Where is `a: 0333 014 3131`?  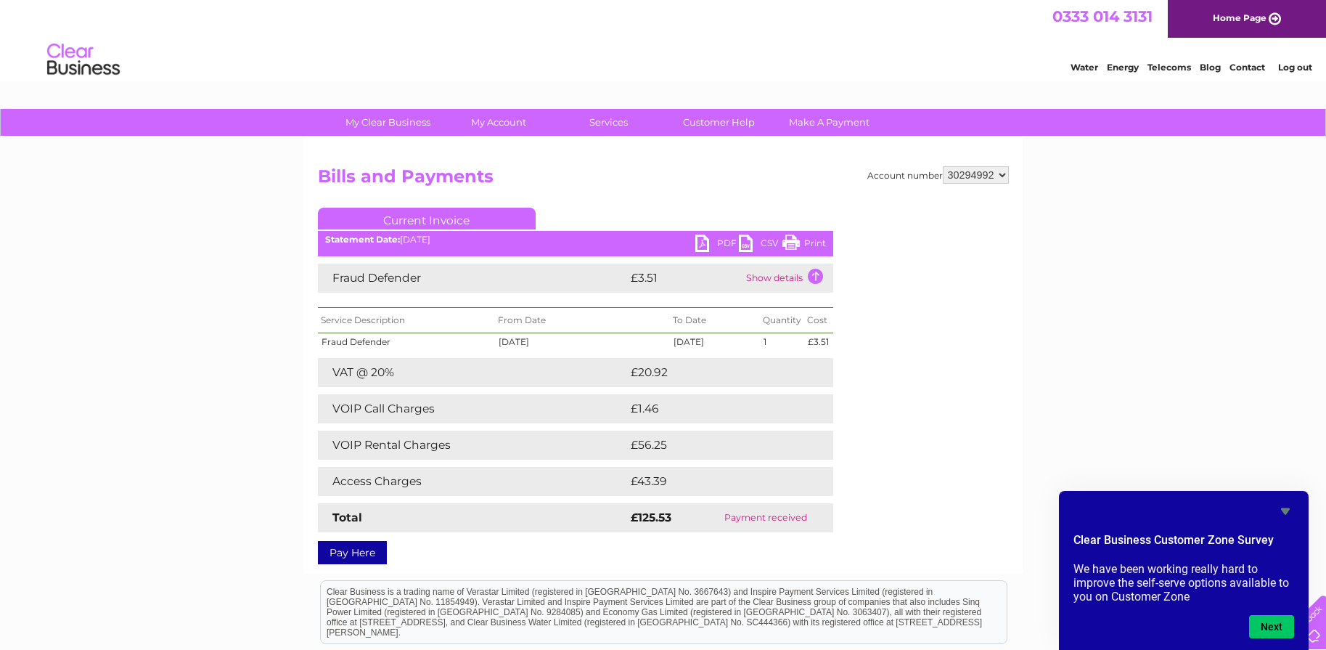
a: 0333 014 3131 is located at coordinates (1103, 16).